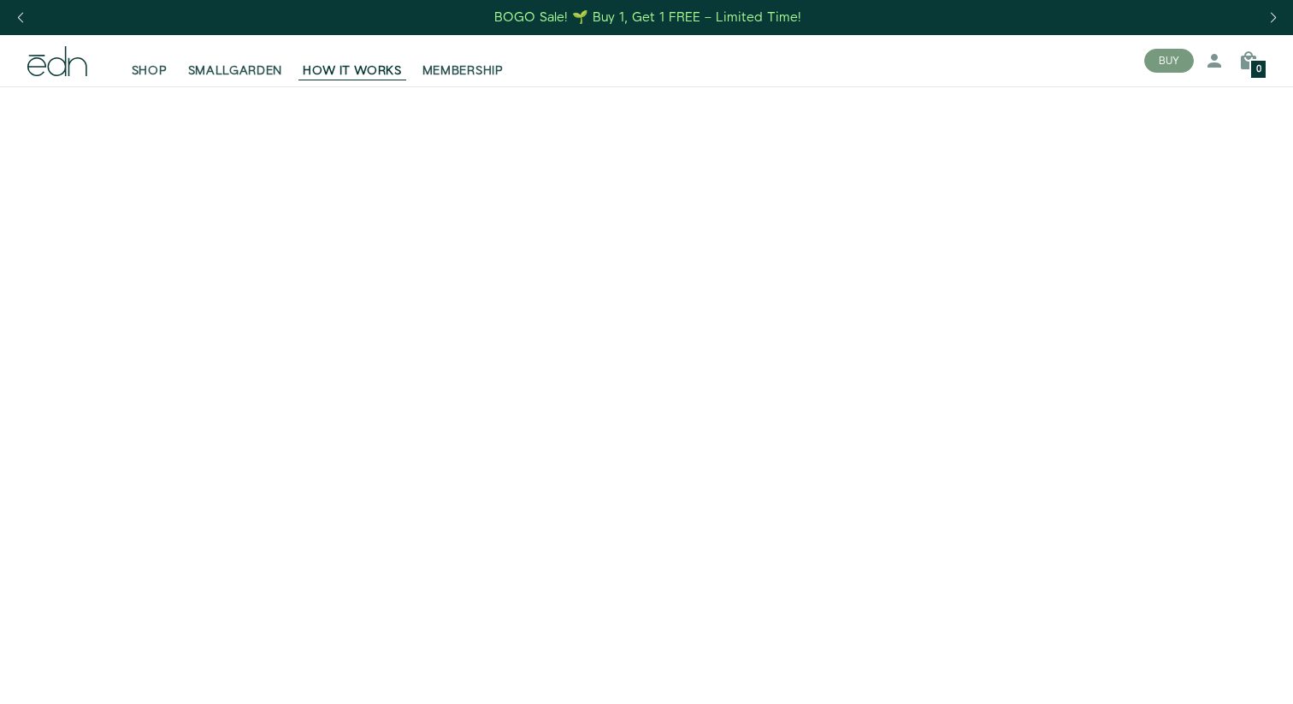  I want to click on span: HOW IT WORKS, so click(351, 71).